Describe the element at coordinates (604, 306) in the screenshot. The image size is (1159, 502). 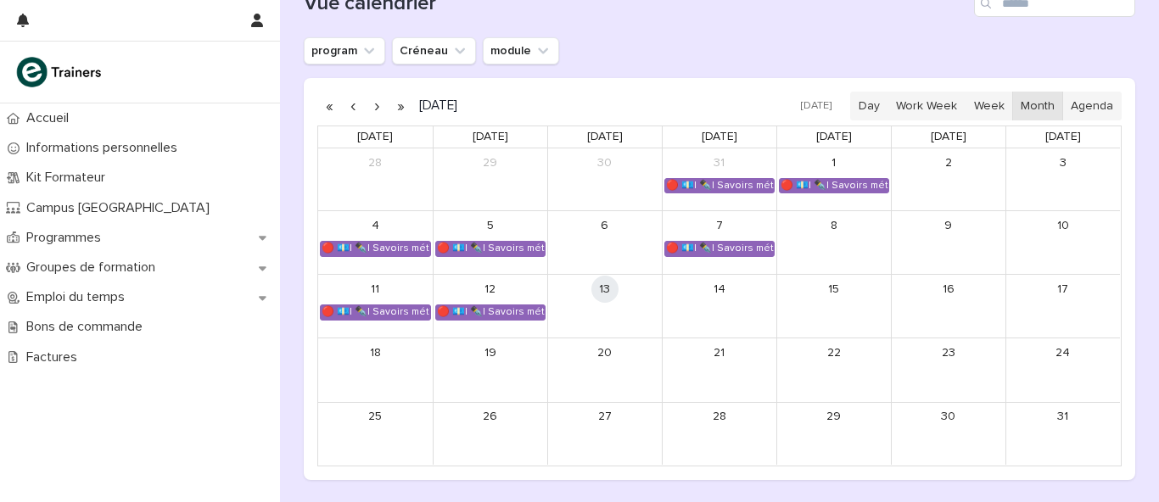
I see `td: August 13, 2025` at that location.